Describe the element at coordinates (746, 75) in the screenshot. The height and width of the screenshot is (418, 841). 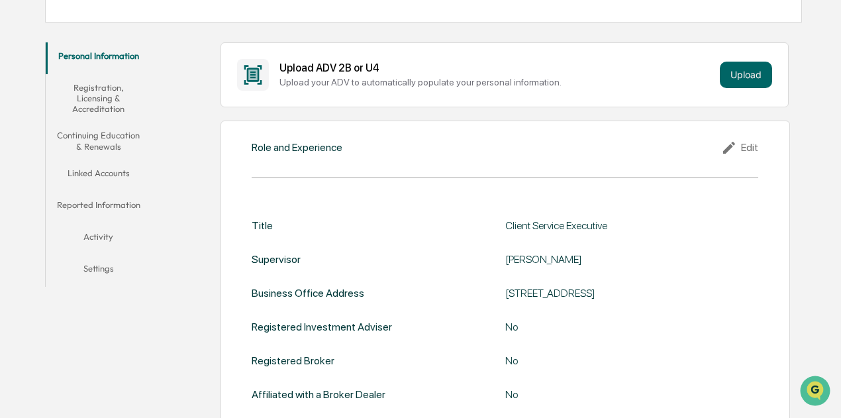
I see `button: Upload` at that location.